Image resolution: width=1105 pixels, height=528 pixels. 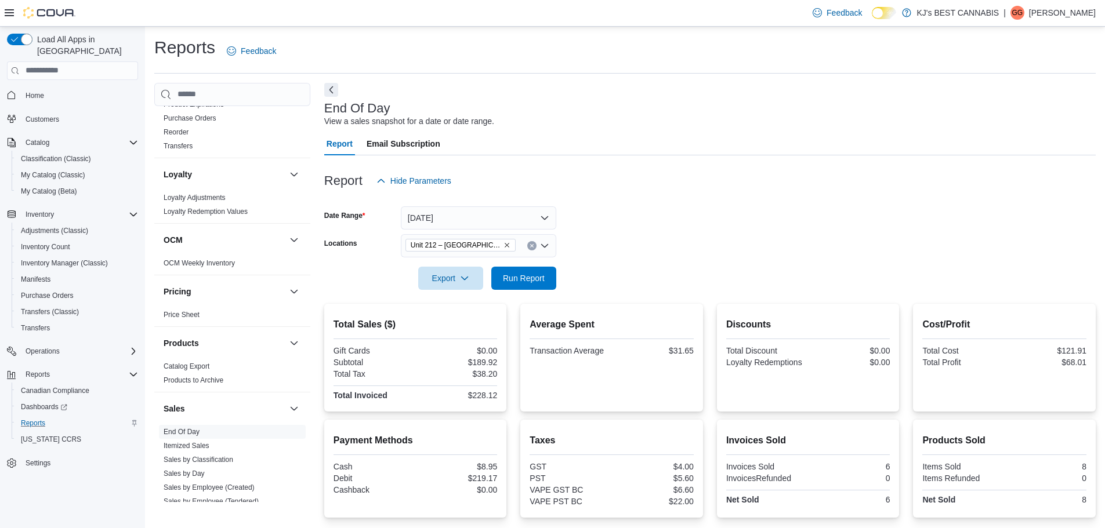 I want to click on span: Home, so click(x=79, y=95).